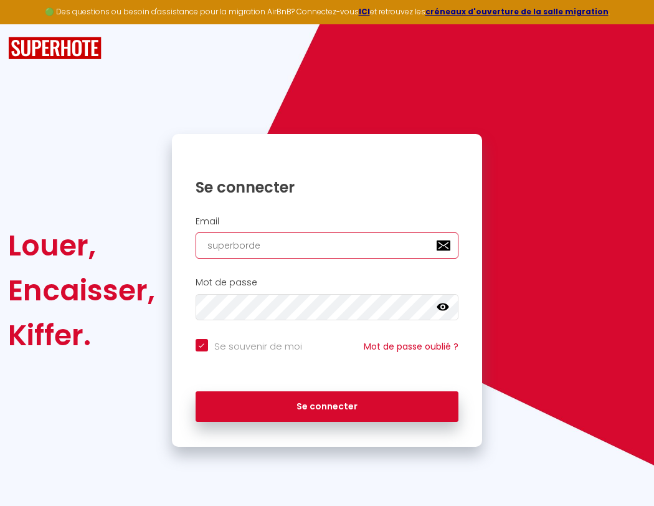 This screenshot has height=506, width=654. What do you see at coordinates (29, 24) in the screenshot?
I see `button: Ouvrir le widget de chat LiveChat` at bounding box center [29, 24].